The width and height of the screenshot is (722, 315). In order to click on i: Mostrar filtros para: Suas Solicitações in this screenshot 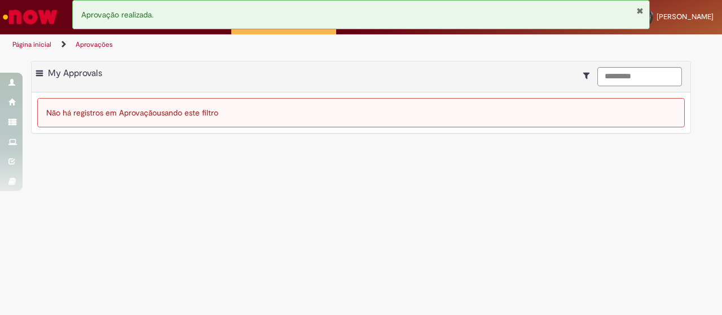, I will do `click(589, 76)`.